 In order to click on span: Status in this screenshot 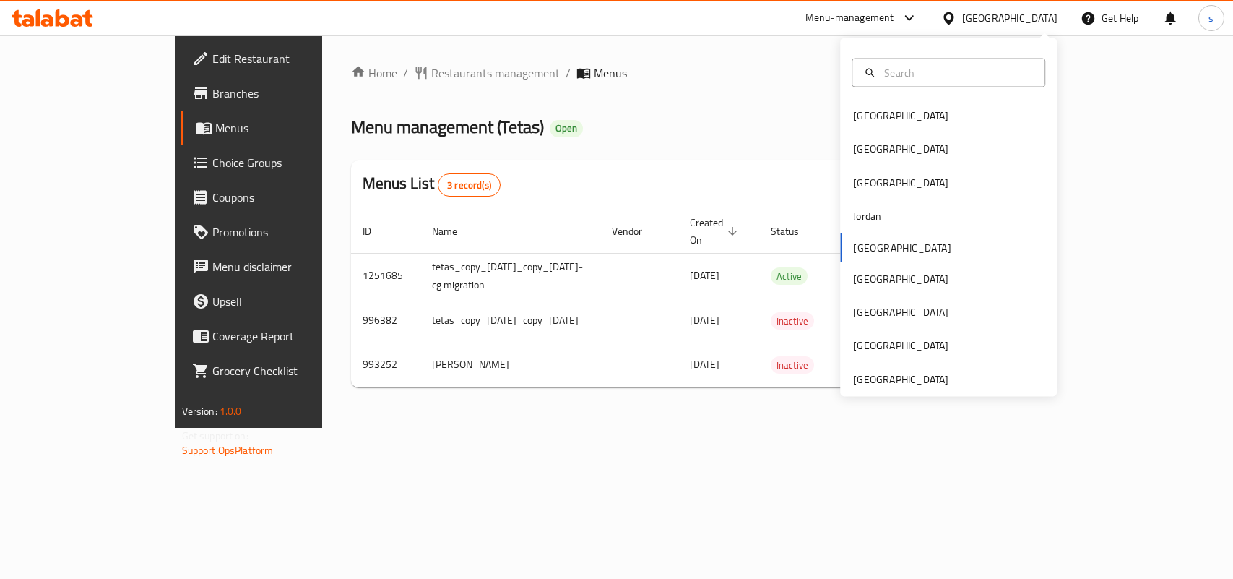, I will do `click(794, 231)`.